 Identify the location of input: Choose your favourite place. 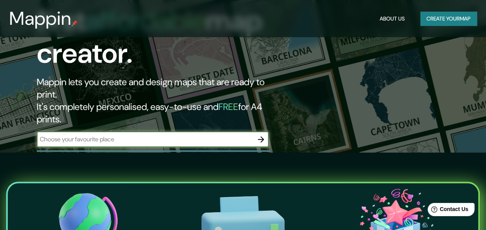
(145, 139).